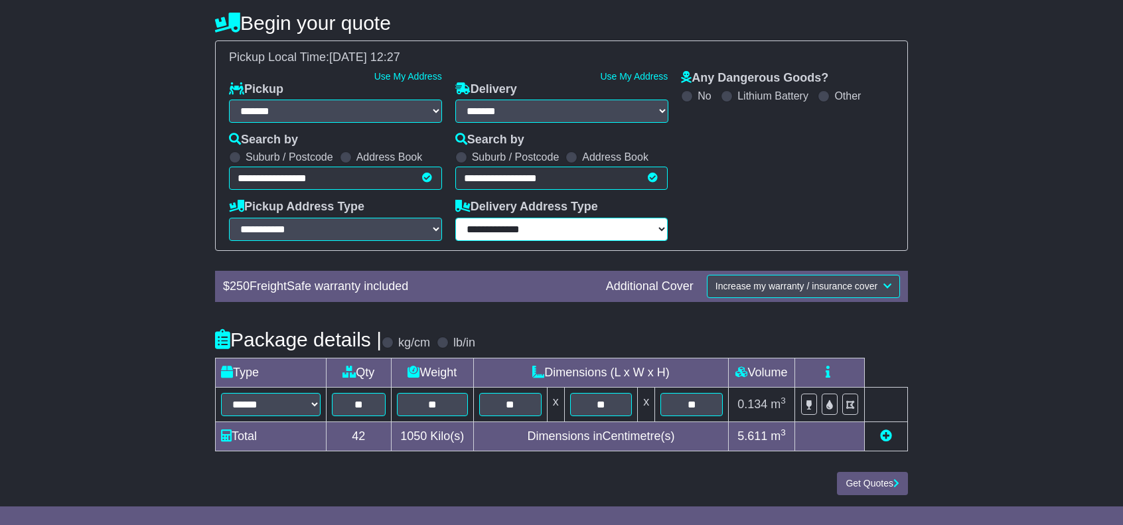 This screenshot has width=1123, height=525. What do you see at coordinates (704, 96) in the screenshot?
I see `label: No` at bounding box center [704, 96].